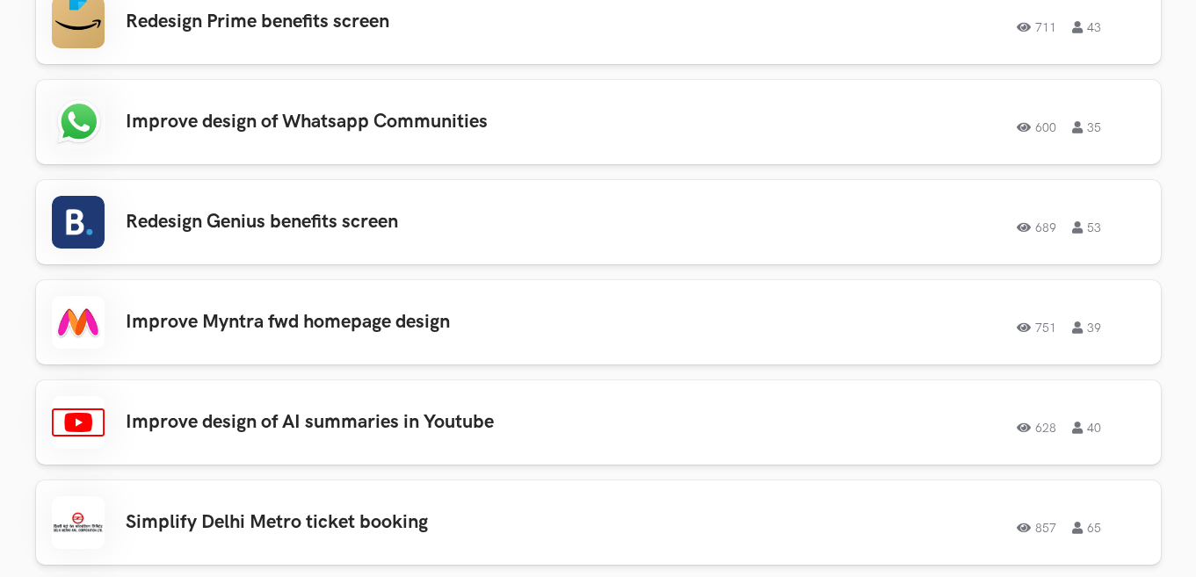  Describe the element at coordinates (375, 423) in the screenshot. I see `h3: Improve design of AI summaries in Youtube` at that location.